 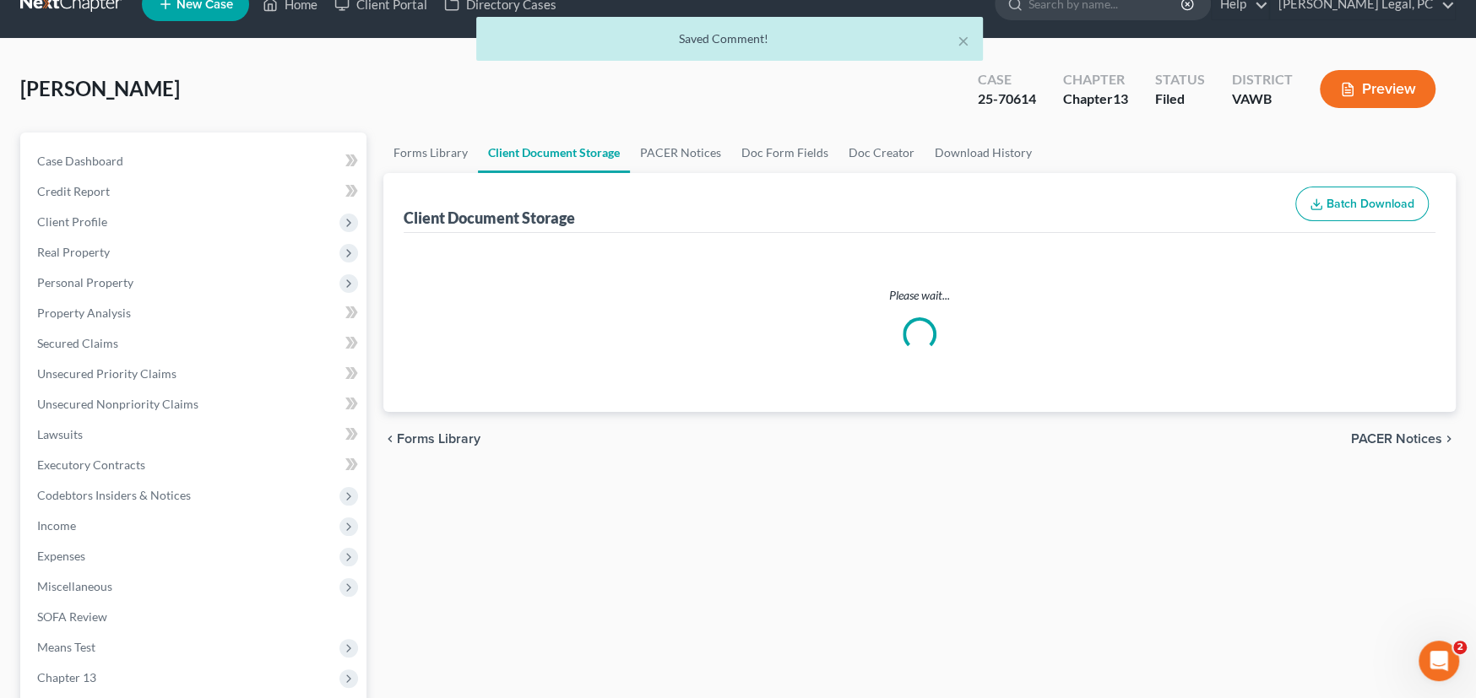 I want to click on a: Forms Library, so click(x=431, y=153).